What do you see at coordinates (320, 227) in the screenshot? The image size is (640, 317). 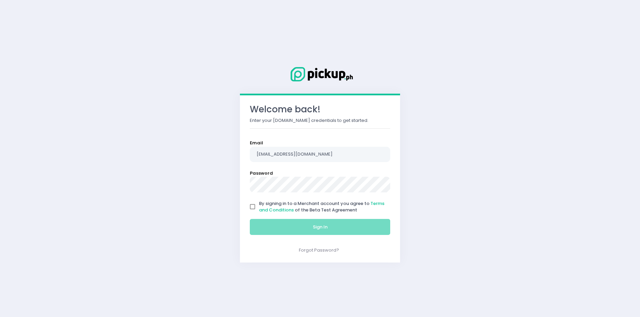 I see `button: Sign In` at bounding box center [320, 227].